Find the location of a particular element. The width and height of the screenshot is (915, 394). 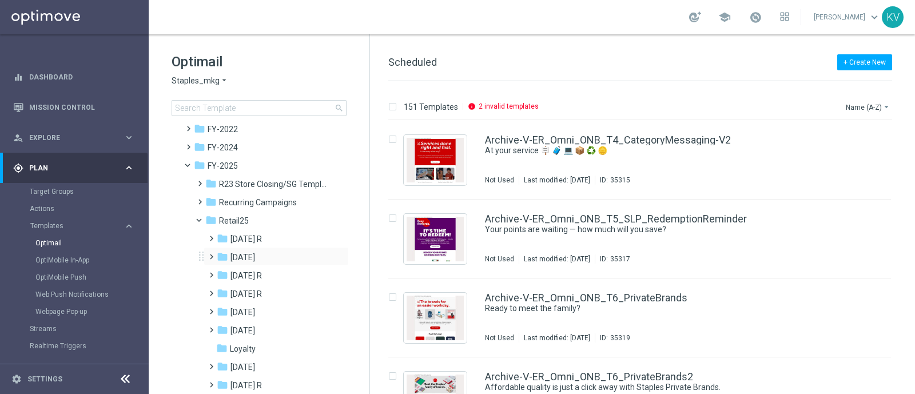

img: 35315.jpeg is located at coordinates (435, 160).